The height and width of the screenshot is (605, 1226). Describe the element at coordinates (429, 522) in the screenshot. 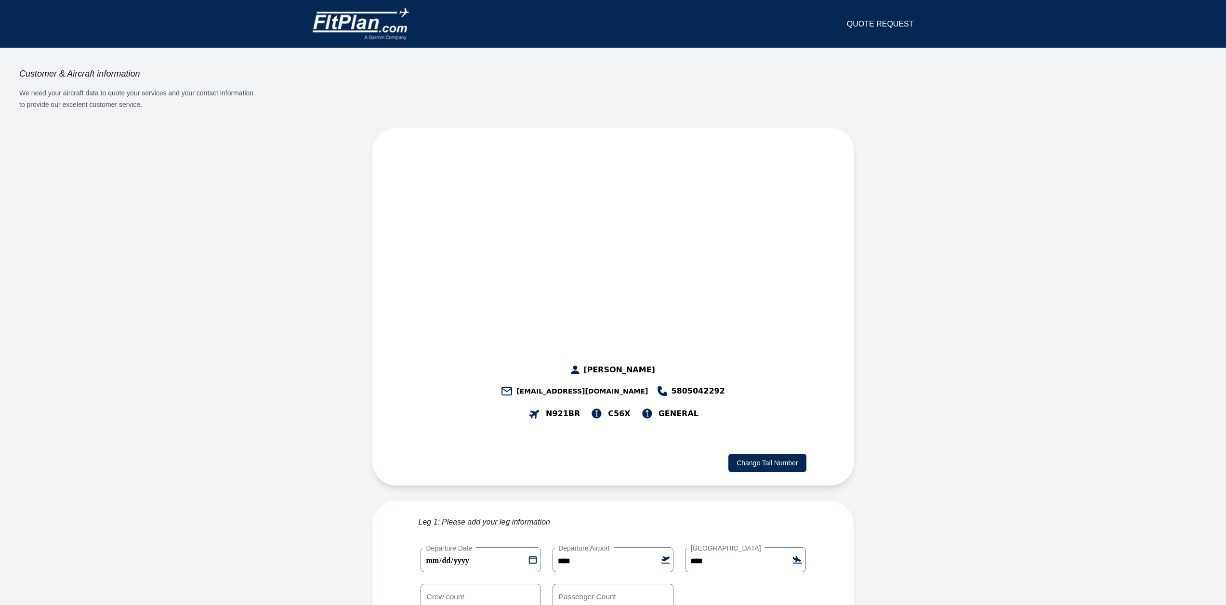

I see `span: Leg 1:` at that location.